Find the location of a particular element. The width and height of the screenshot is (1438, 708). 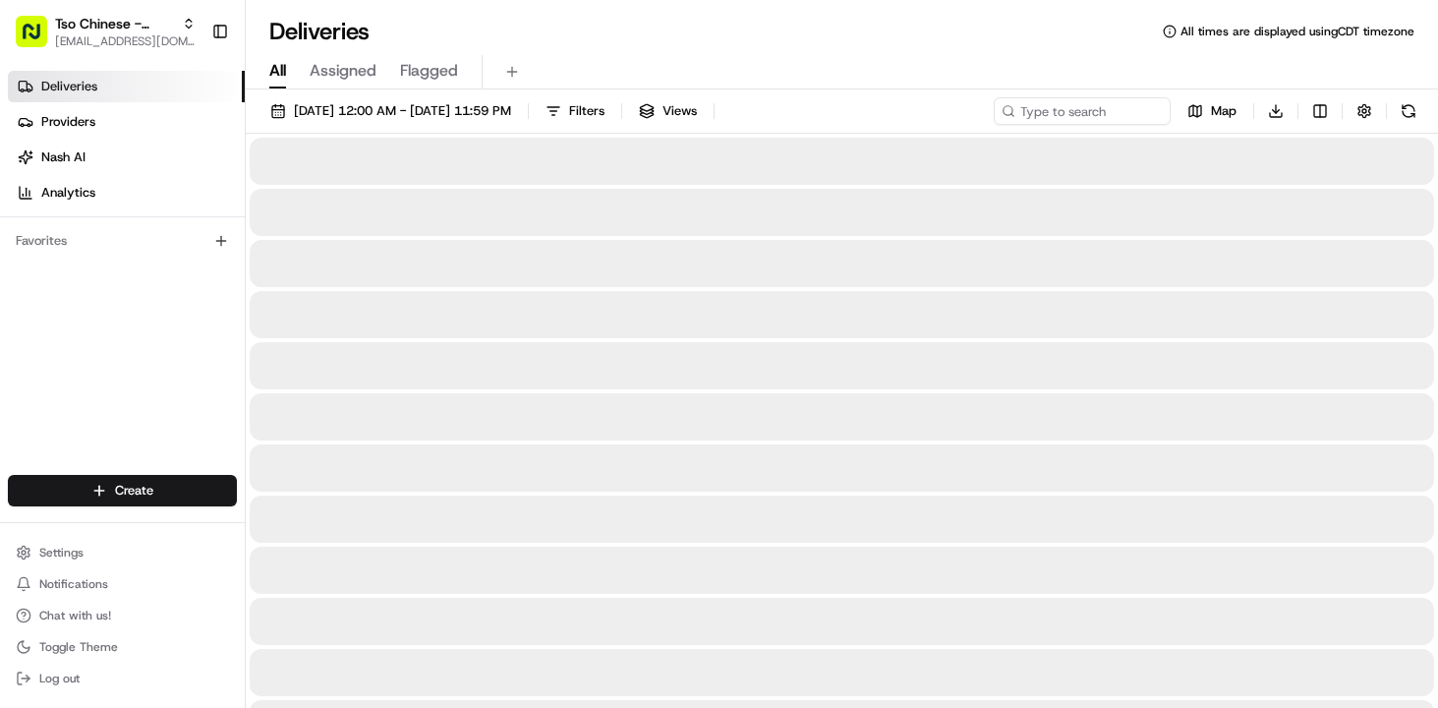

input: Type to search is located at coordinates (1082, 111).